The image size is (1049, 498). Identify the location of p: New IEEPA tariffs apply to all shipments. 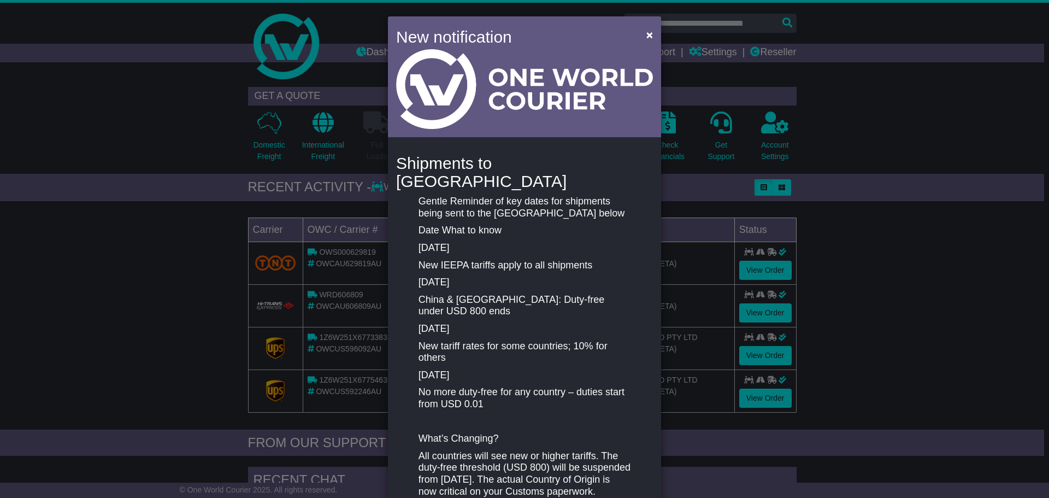
(525, 266).